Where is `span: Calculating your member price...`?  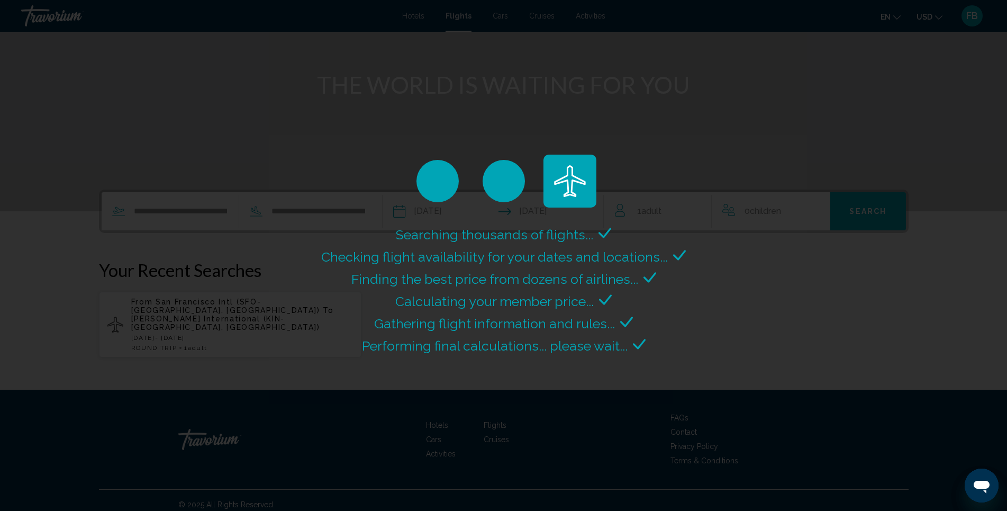
span: Calculating your member price... is located at coordinates (494, 301).